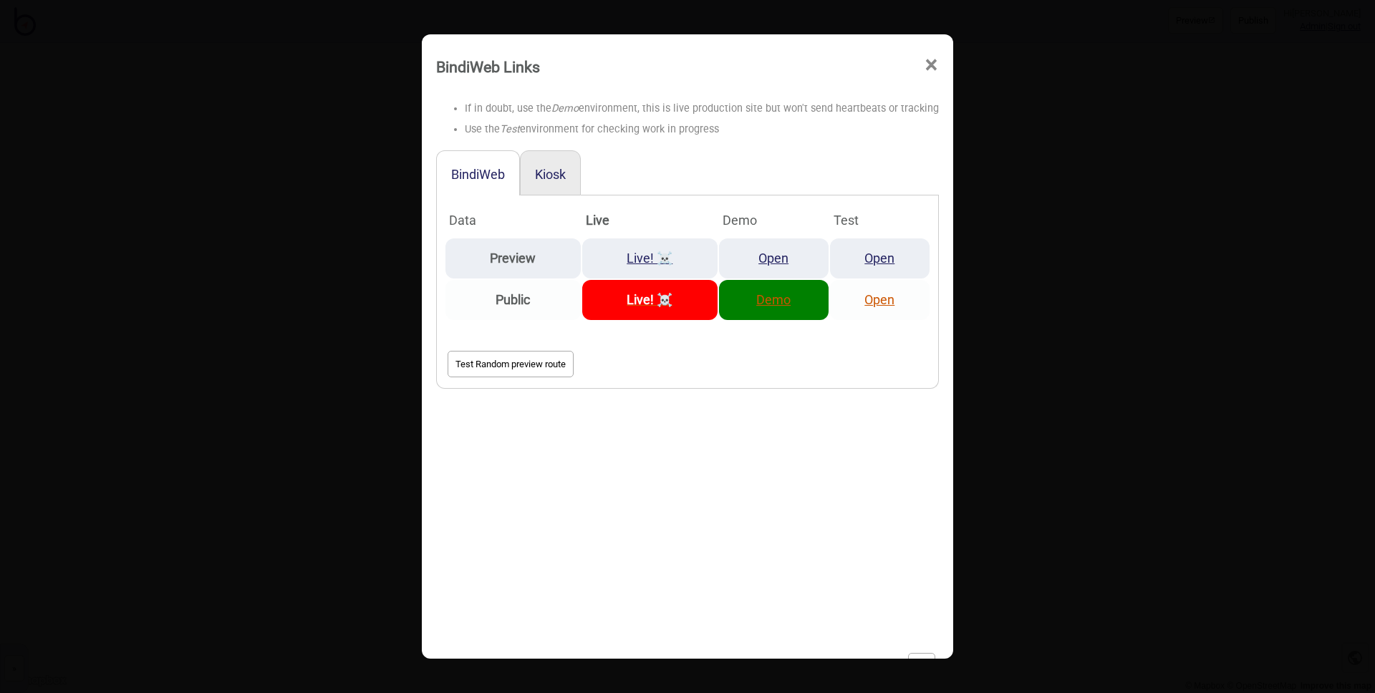  What do you see at coordinates (513, 299) in the screenshot?
I see `strong: Public` at bounding box center [513, 299].